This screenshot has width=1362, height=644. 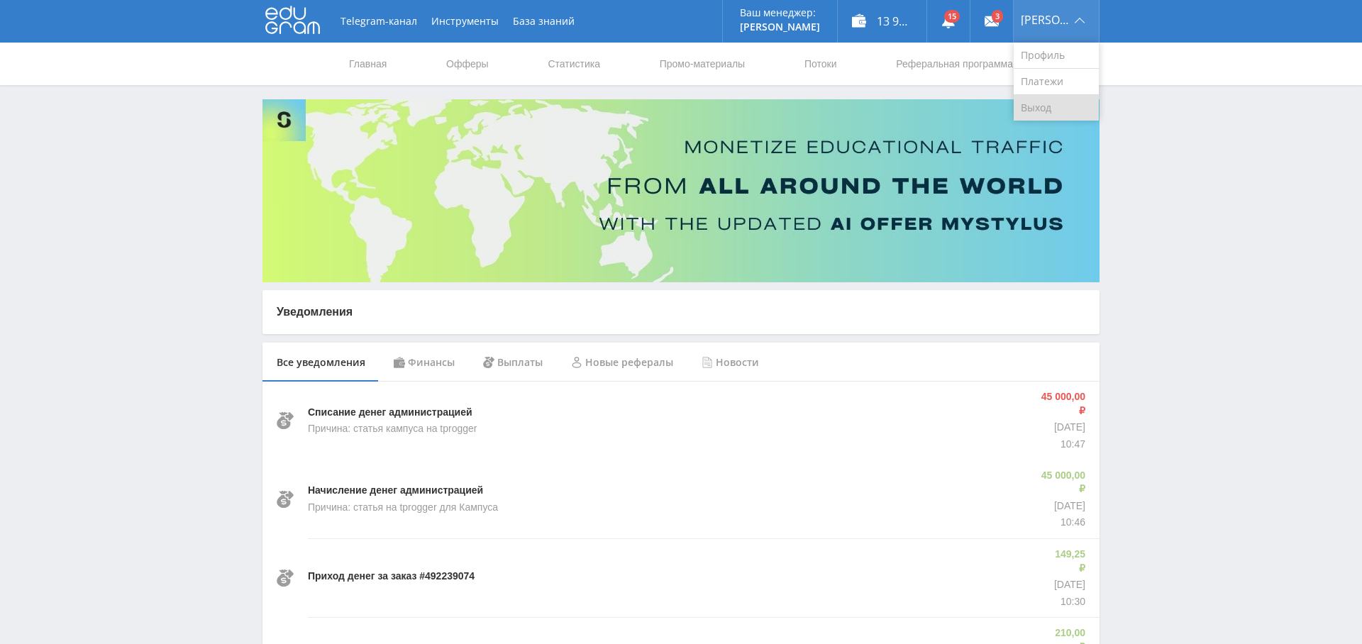 I want to click on a: Офферы, so click(x=467, y=64).